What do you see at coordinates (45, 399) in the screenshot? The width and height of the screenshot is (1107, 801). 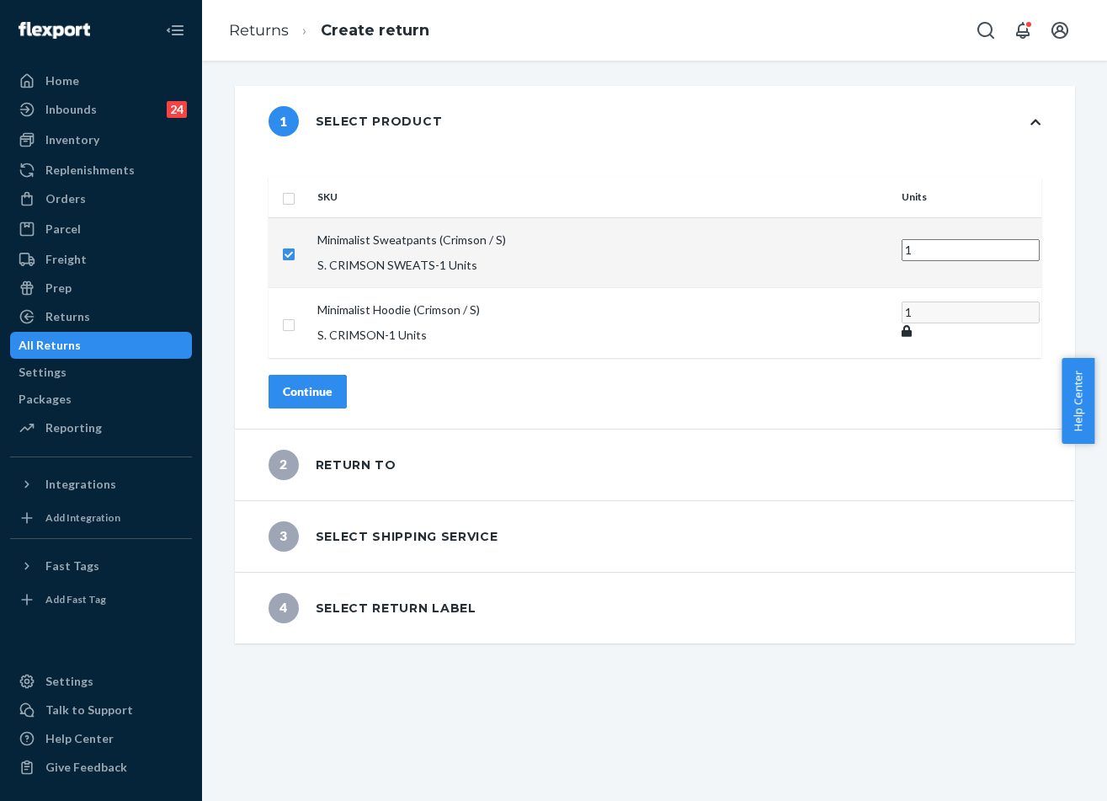 I see `div: Packages` at bounding box center [45, 399].